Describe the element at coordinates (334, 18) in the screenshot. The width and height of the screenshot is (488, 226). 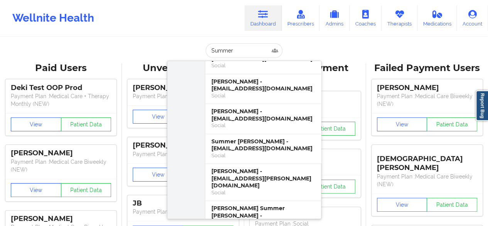
I see `a: Admins` at that location.